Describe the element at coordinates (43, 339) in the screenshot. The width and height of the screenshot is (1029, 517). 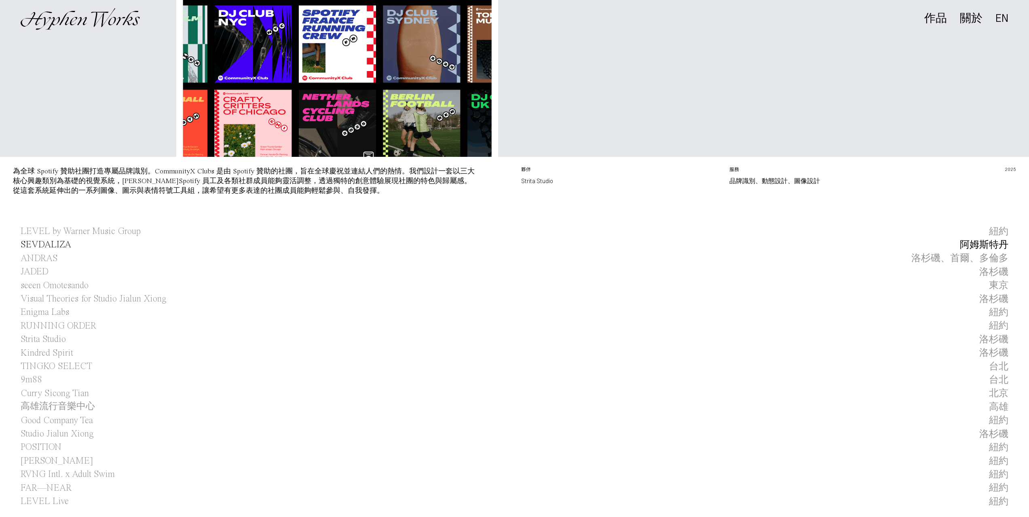
I see `span: Strita Studio` at that location.